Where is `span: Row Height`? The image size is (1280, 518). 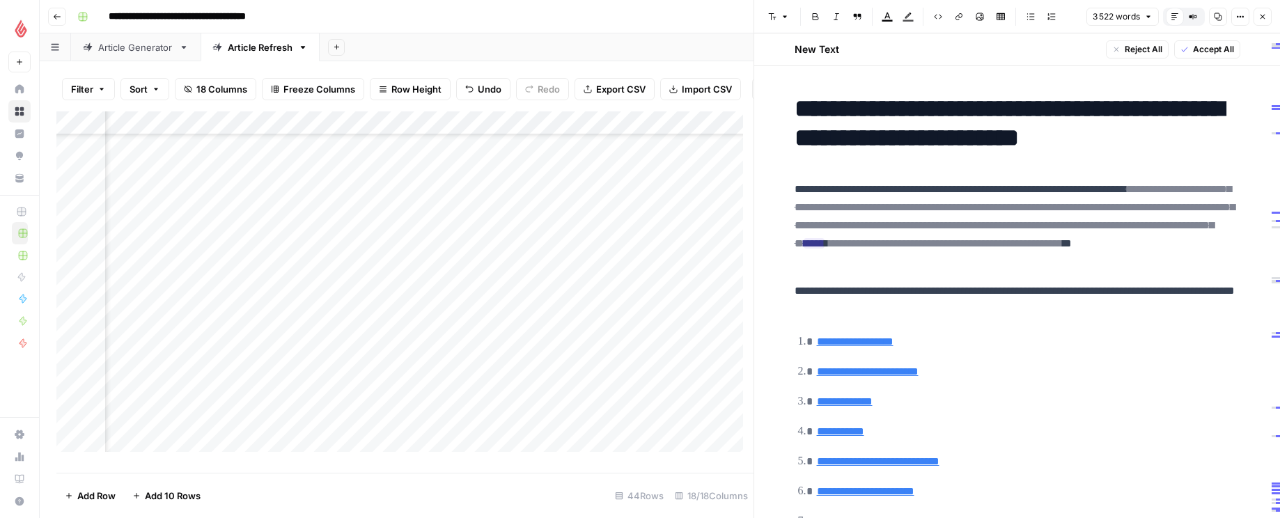 span: Row Height is located at coordinates (416, 89).